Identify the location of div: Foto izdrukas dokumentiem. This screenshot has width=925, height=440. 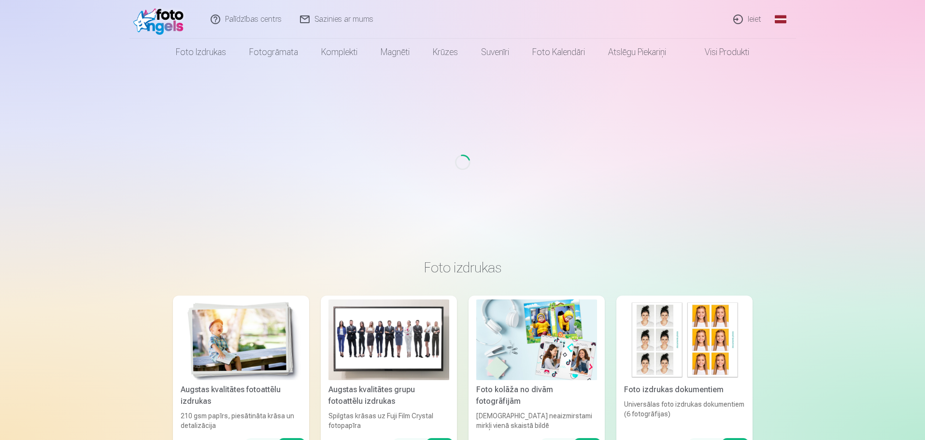
(685, 390).